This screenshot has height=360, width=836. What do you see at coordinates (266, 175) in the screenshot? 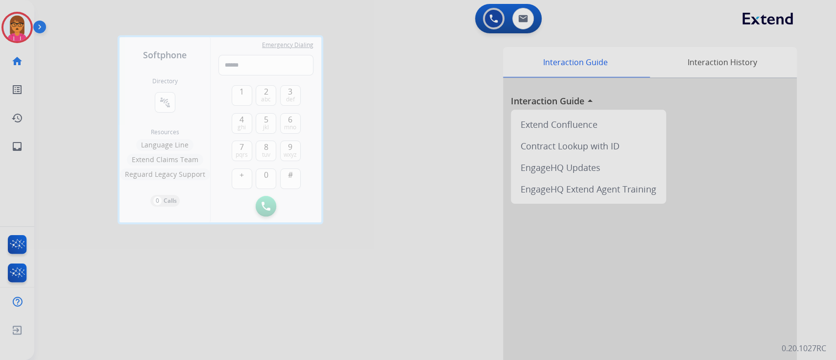
I see `span: 0` at bounding box center [266, 175].